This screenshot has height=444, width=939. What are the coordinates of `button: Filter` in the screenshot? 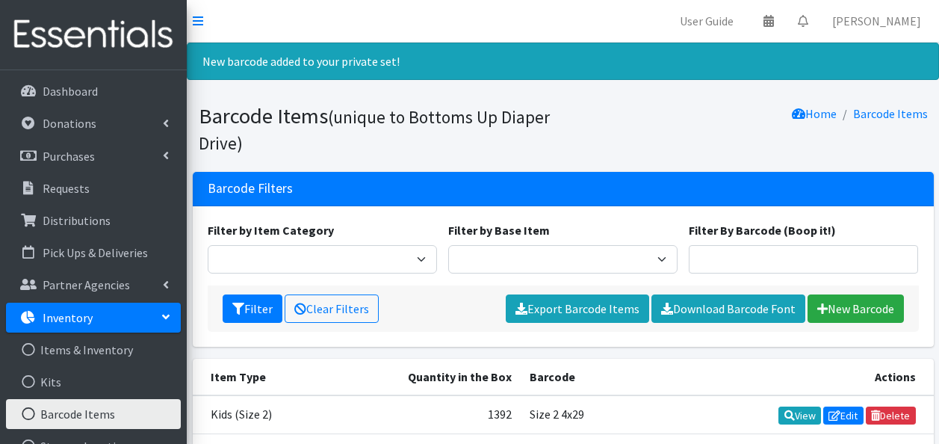 It's located at (252, 308).